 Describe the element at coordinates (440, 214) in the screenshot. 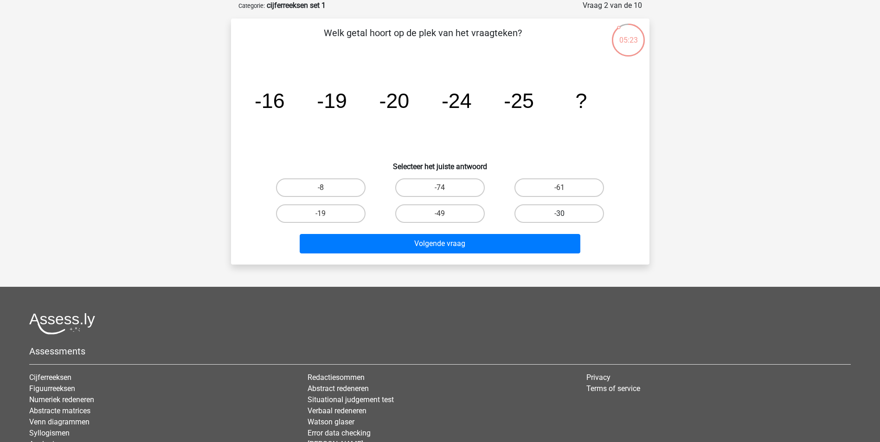

I see `label: -49` at that location.